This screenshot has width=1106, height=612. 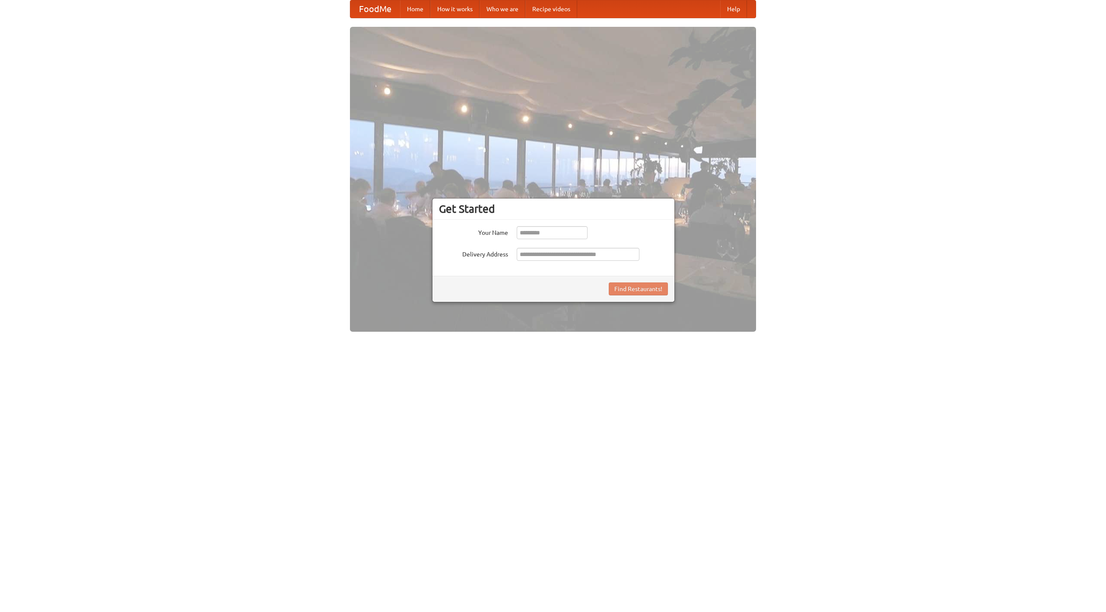 I want to click on label: Delivery Address, so click(x=474, y=253).